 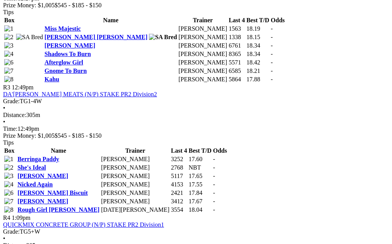 What do you see at coordinates (7, 87) in the screenshot?
I see `span: R3` at bounding box center [7, 87].